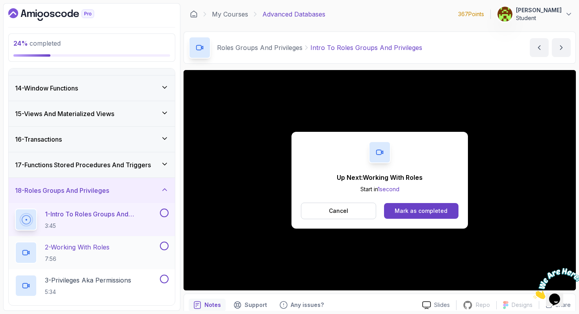  Describe the element at coordinates (294, 14) in the screenshot. I see `p: Advanced Databases` at that location.